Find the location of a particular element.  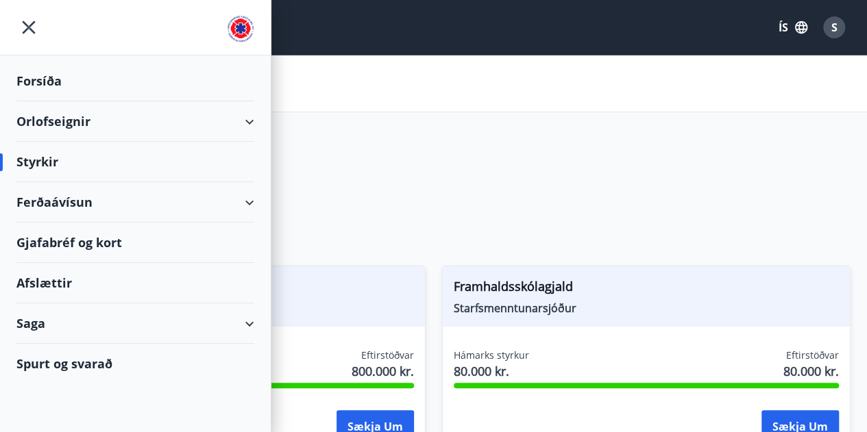

img: union_logo is located at coordinates (241, 29).